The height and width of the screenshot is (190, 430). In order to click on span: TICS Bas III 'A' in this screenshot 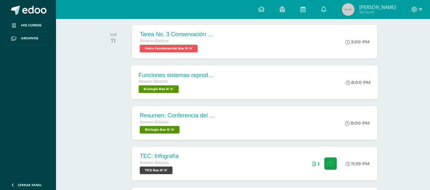, I will do `click(156, 171)`.